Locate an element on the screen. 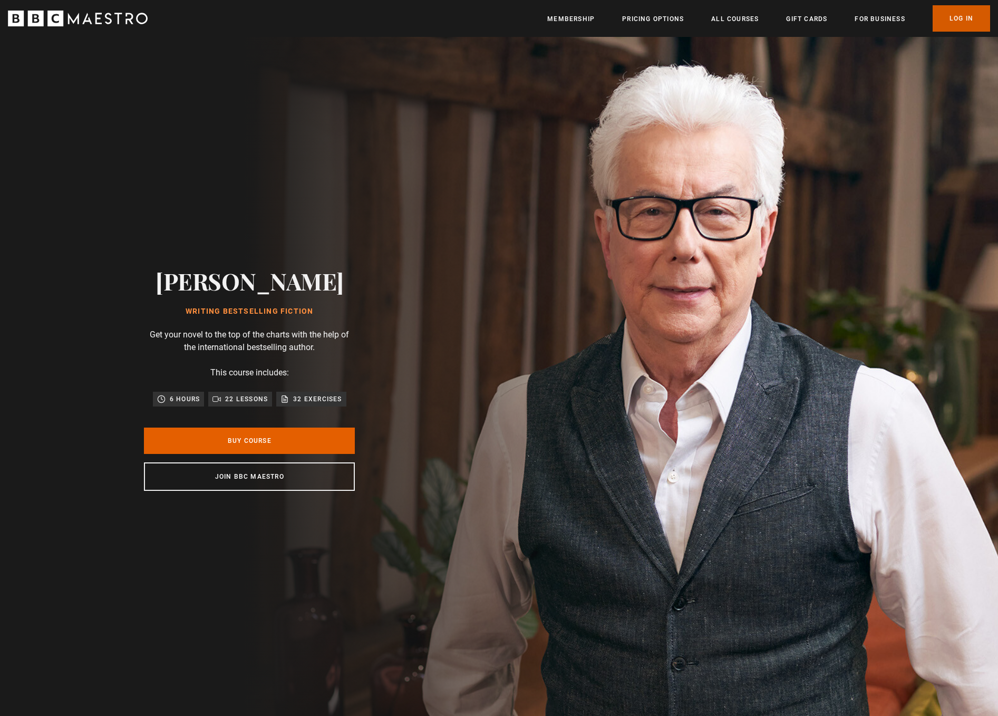  a: Pricing Options is located at coordinates (652, 19).